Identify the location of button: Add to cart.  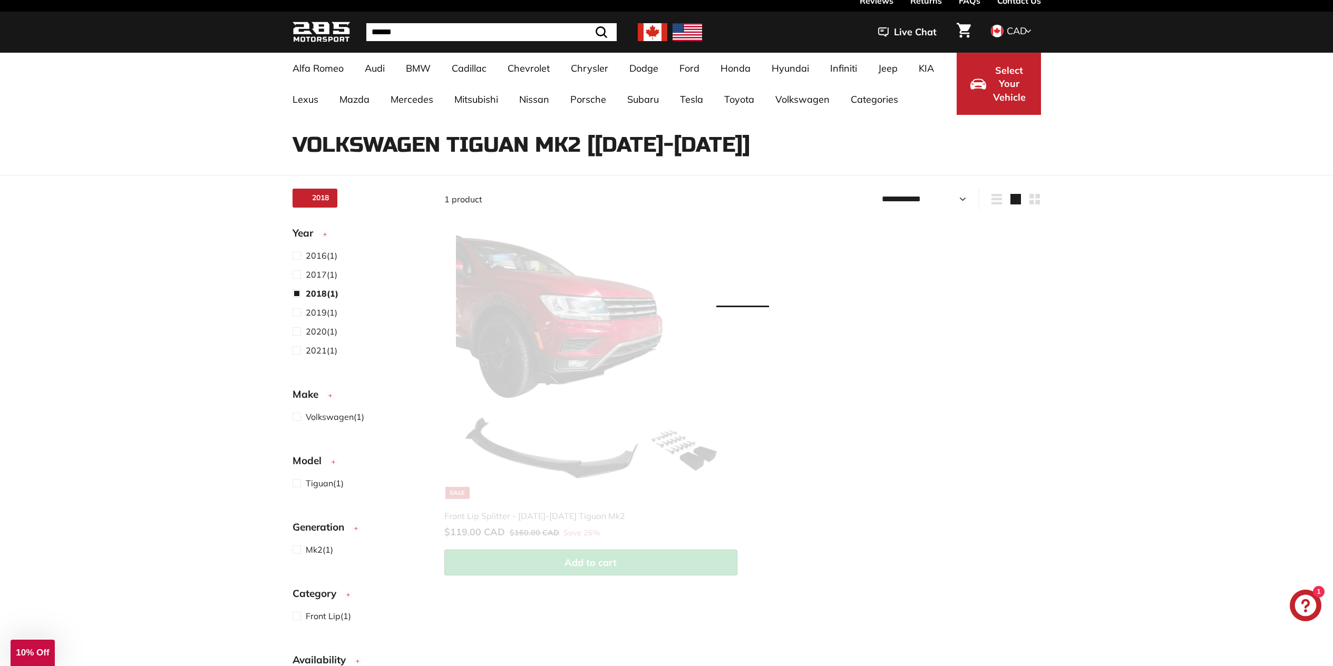
(591, 563).